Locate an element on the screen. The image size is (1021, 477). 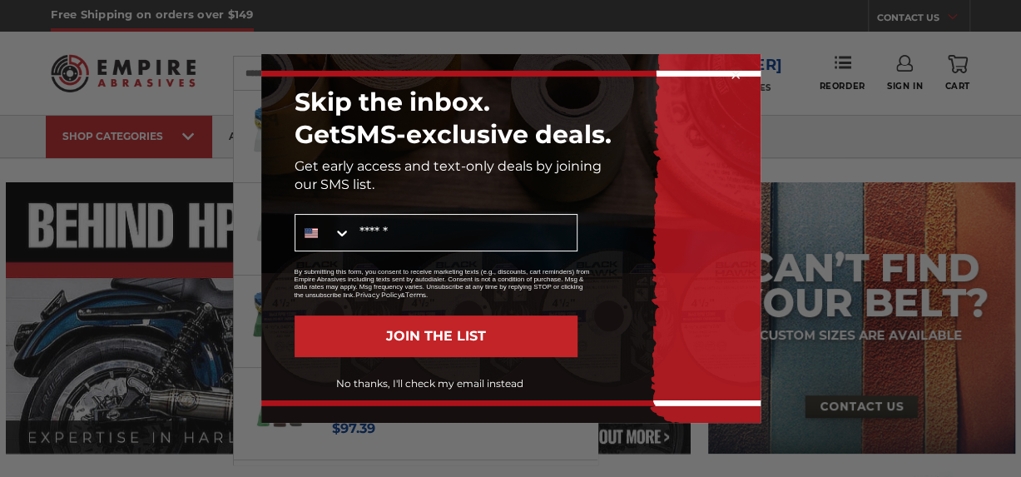
a: Terms is located at coordinates (415, 295).